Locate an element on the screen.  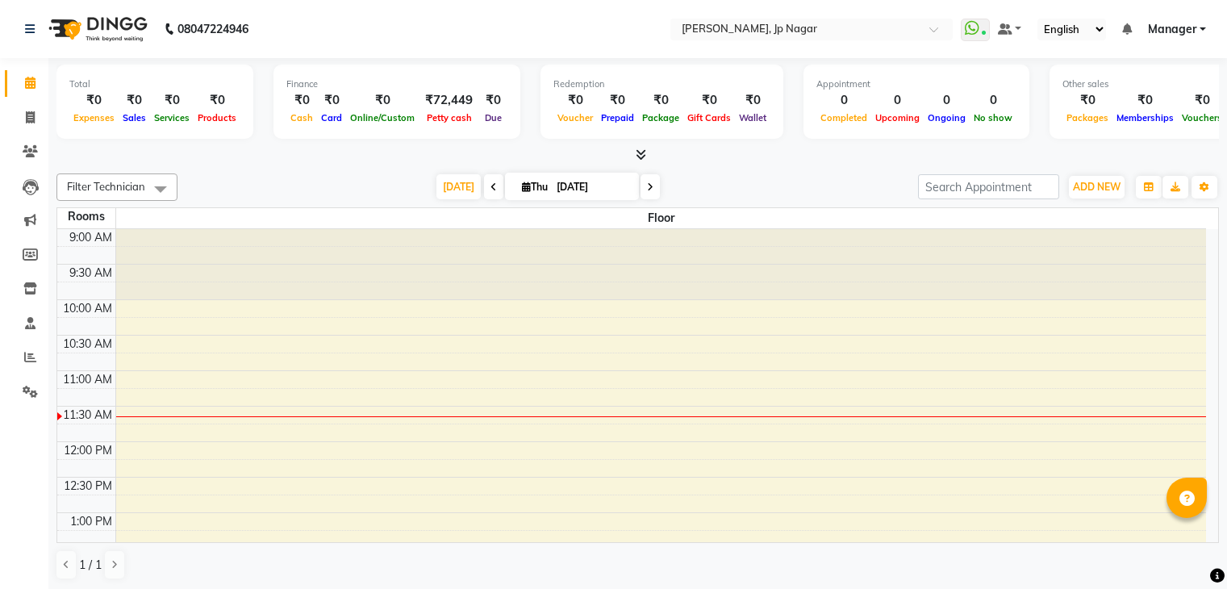
div: 12:00 PM is located at coordinates (88, 450).